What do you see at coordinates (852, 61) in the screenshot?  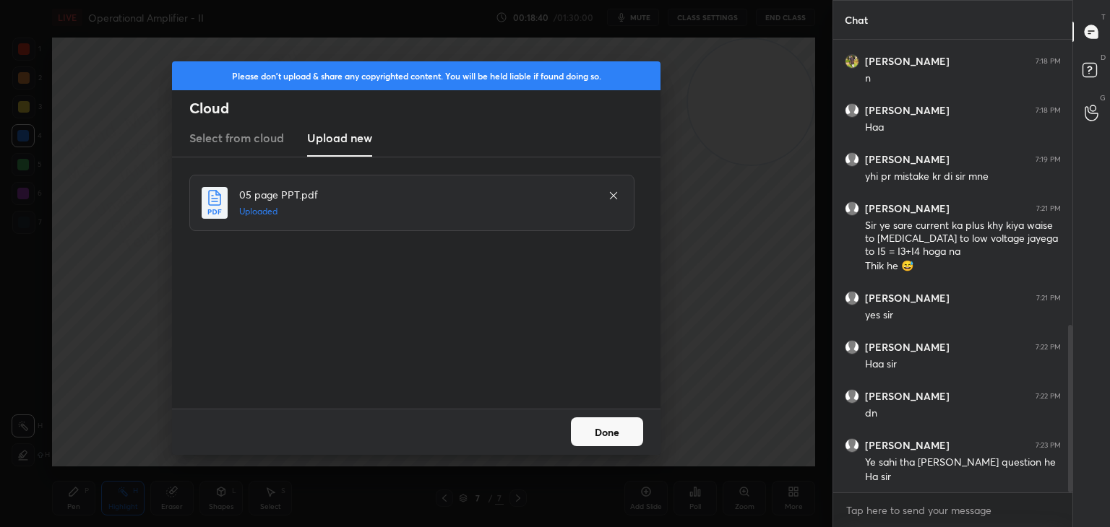 I see `img: 4d25eee297ba45ad9c4fd6406eb4518f.jpg` at bounding box center [852, 61].